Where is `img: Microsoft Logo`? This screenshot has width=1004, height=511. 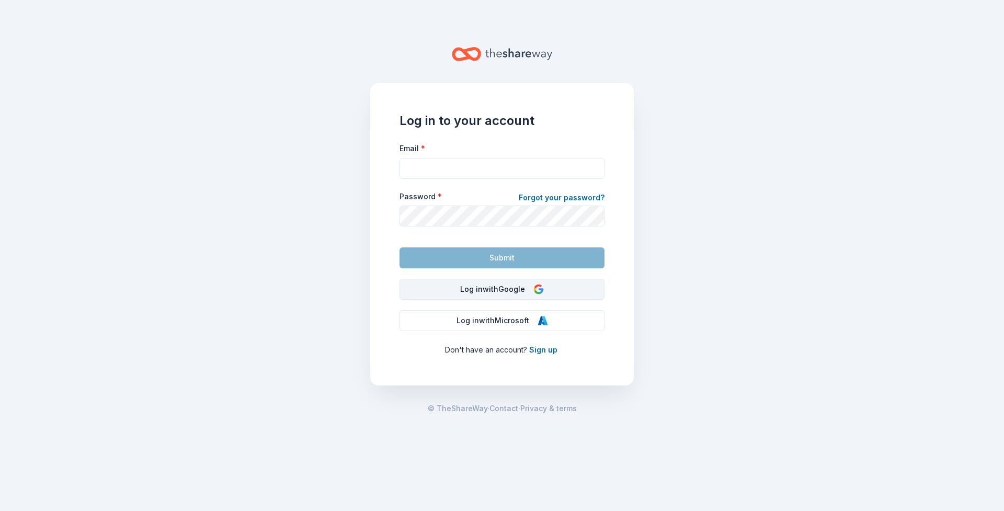
img: Microsoft Logo is located at coordinates (543, 320).